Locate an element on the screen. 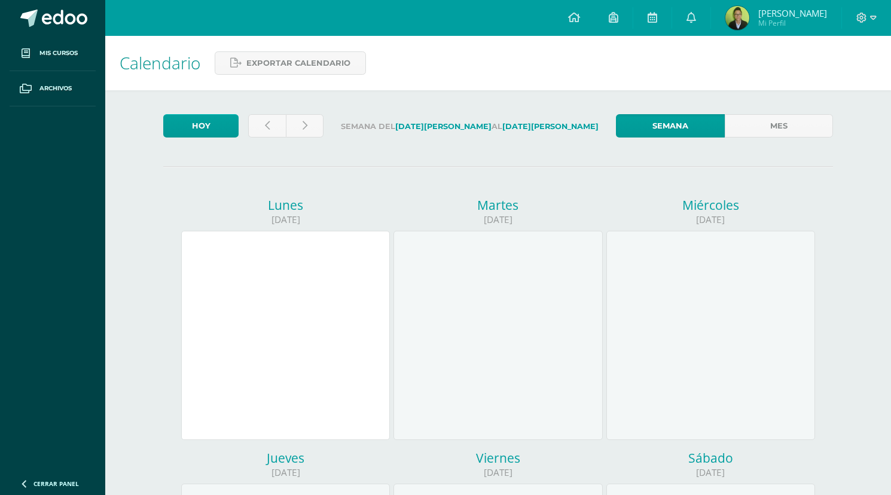 The image size is (891, 495). img: b7fed7a5b08e3288e2271a8a47f69db7.png is located at coordinates (737, 18).